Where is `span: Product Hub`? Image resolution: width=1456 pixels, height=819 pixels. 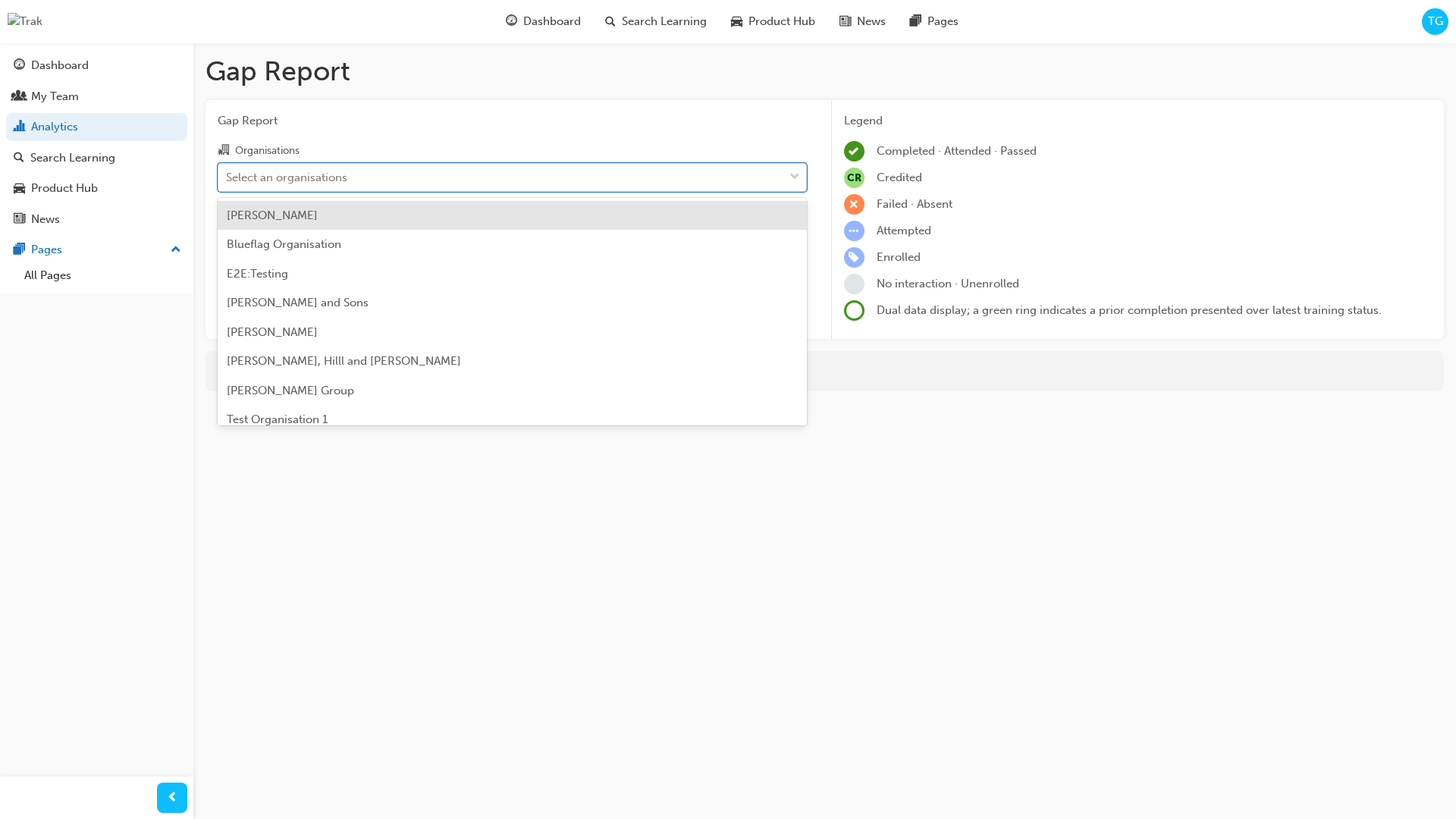
span: Product Hub is located at coordinates (782, 22).